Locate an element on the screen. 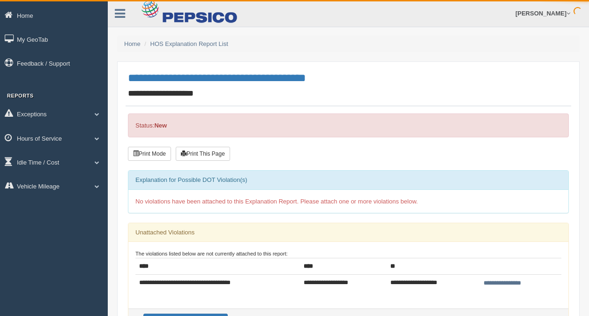  strong: New is located at coordinates (160, 125).